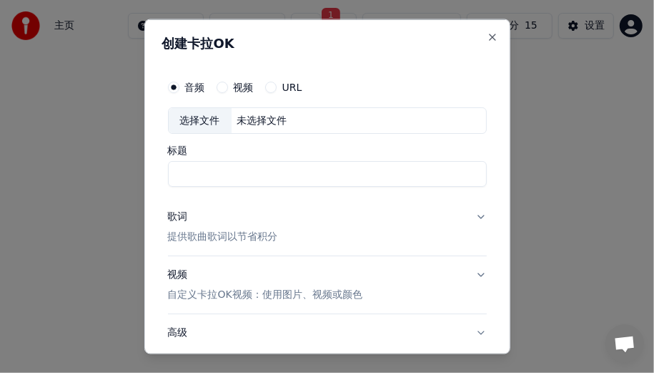 The width and height of the screenshot is (654, 373). Describe the element at coordinates (178, 217) in the screenshot. I see `div: 歌词` at that location.